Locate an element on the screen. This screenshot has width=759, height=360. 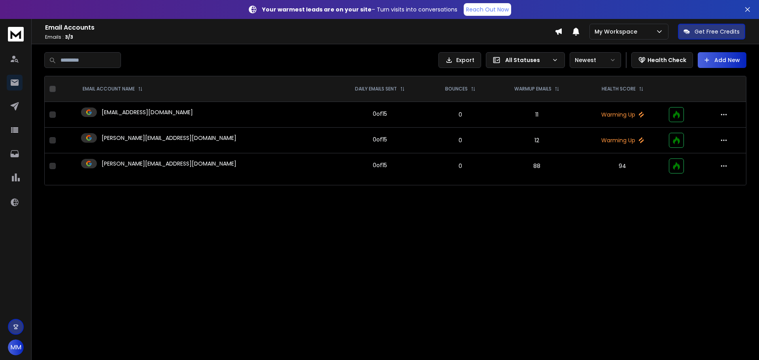
button: Export is located at coordinates (460, 60).